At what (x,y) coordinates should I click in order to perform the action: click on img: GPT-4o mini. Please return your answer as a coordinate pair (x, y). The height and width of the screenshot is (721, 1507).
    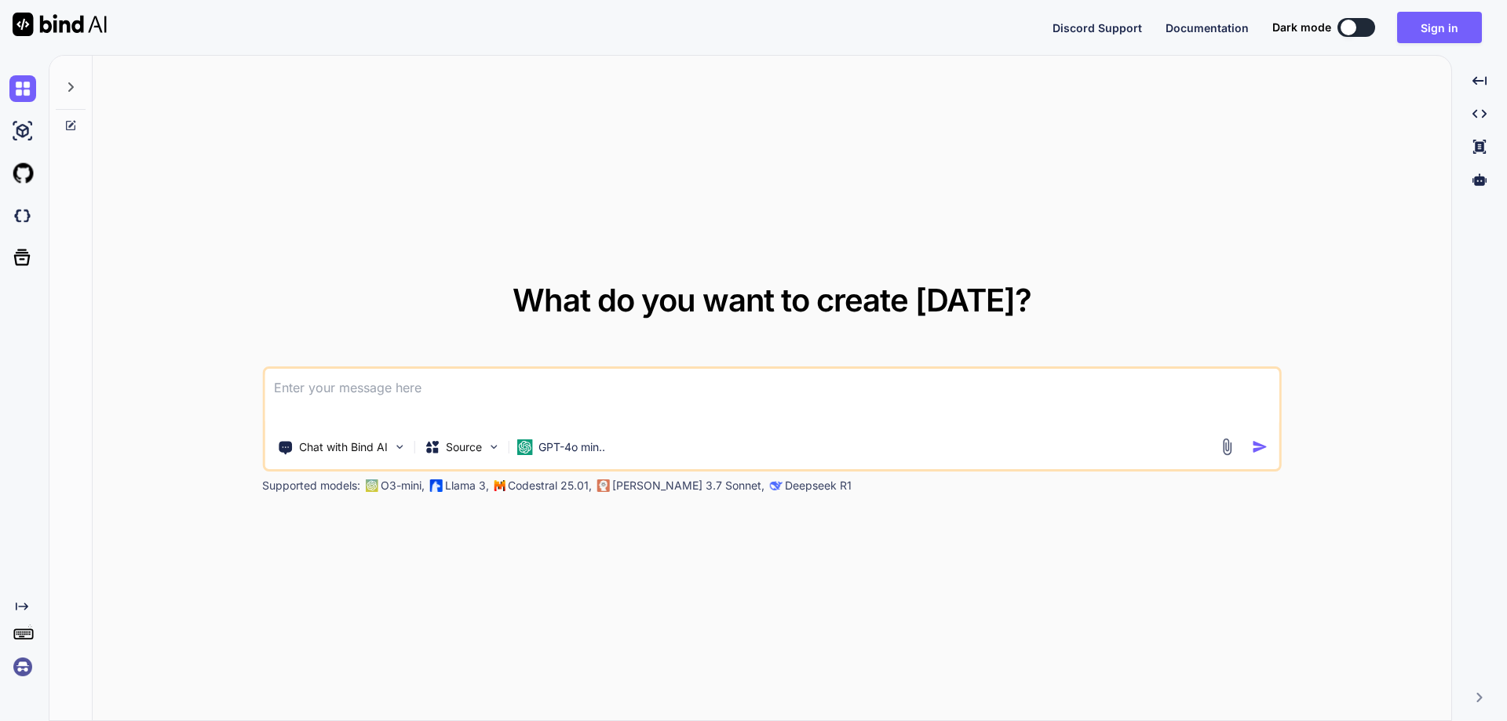
    Looking at the image, I should click on (524, 447).